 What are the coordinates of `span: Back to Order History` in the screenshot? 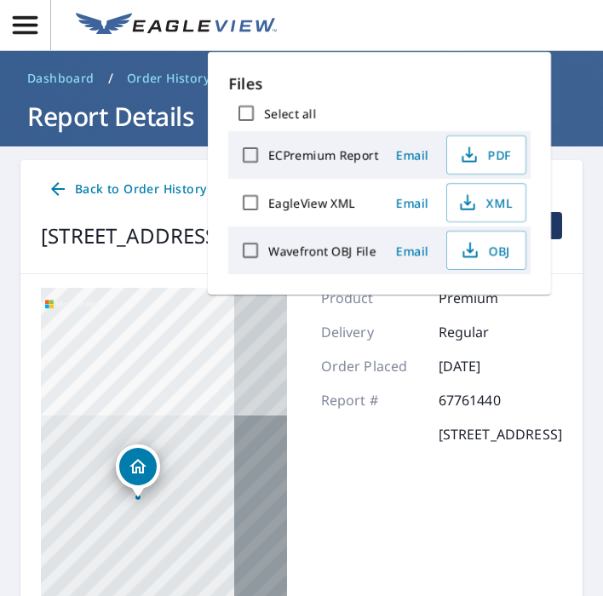 It's located at (127, 189).